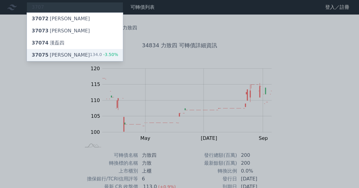 Image resolution: width=359 pixels, height=188 pixels. I want to click on span: -3.50%, so click(110, 54).